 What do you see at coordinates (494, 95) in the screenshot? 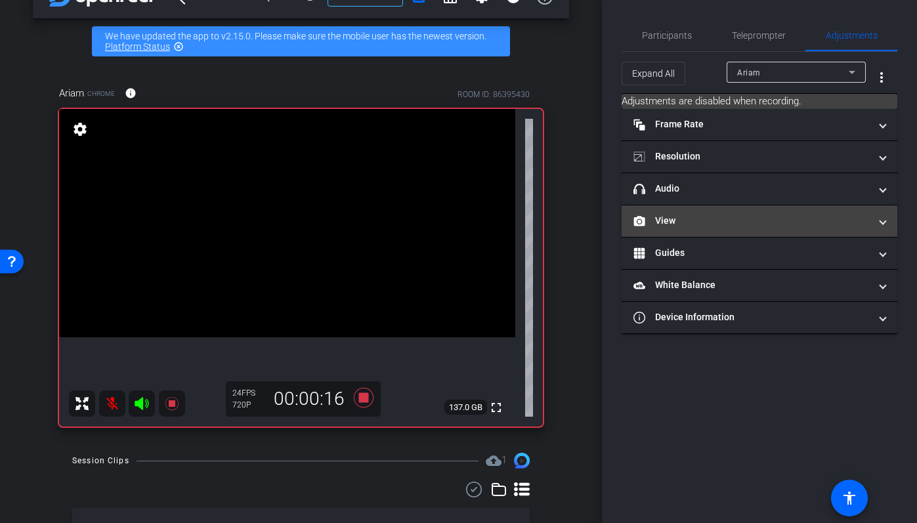
I see `div: ROOM ID: 86395430` at bounding box center [494, 95].